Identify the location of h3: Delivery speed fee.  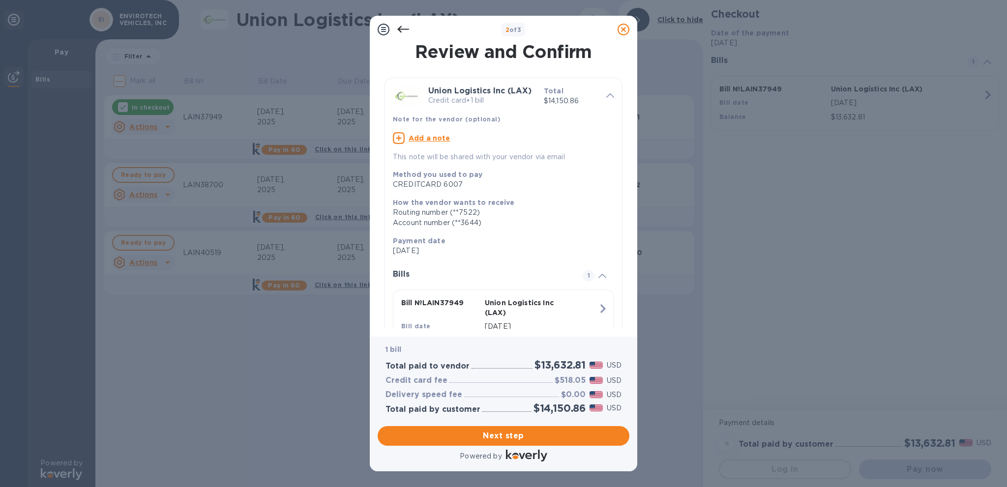
(424, 395).